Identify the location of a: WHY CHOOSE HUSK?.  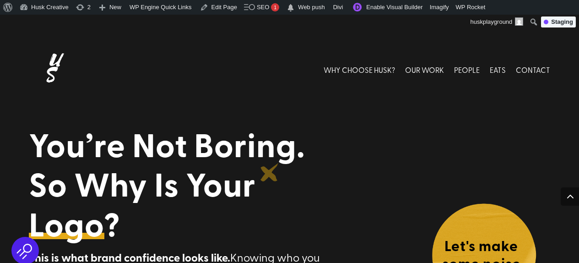
(359, 70).